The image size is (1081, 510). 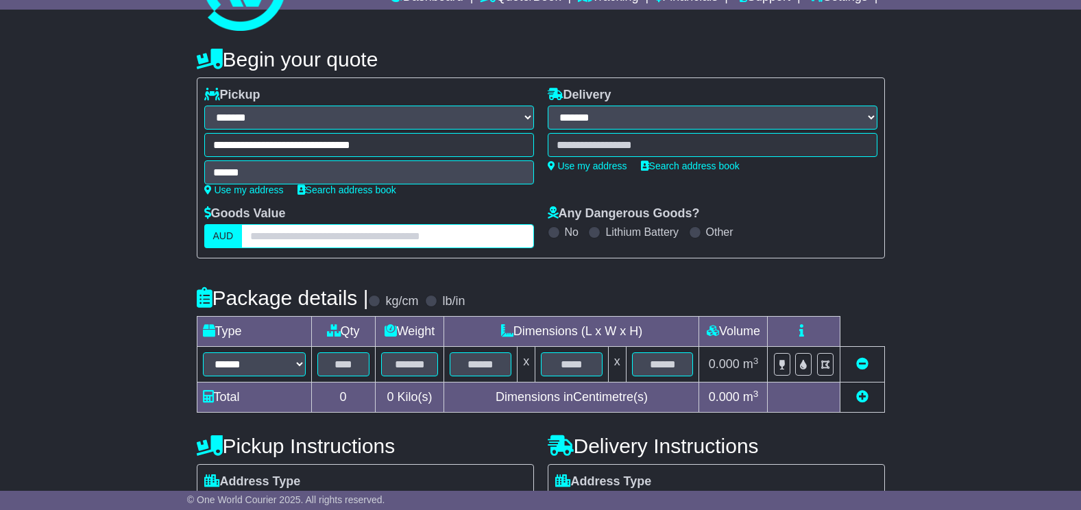 I want to click on td: Type, so click(x=254, y=332).